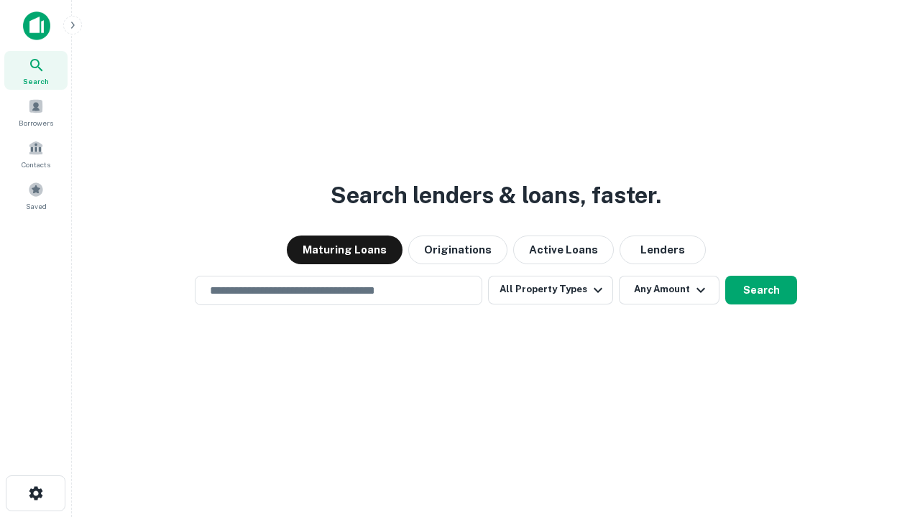 Image resolution: width=920 pixels, height=517 pixels. What do you see at coordinates (884, 437) in the screenshot?
I see `div: Chat Widget` at bounding box center [884, 437].